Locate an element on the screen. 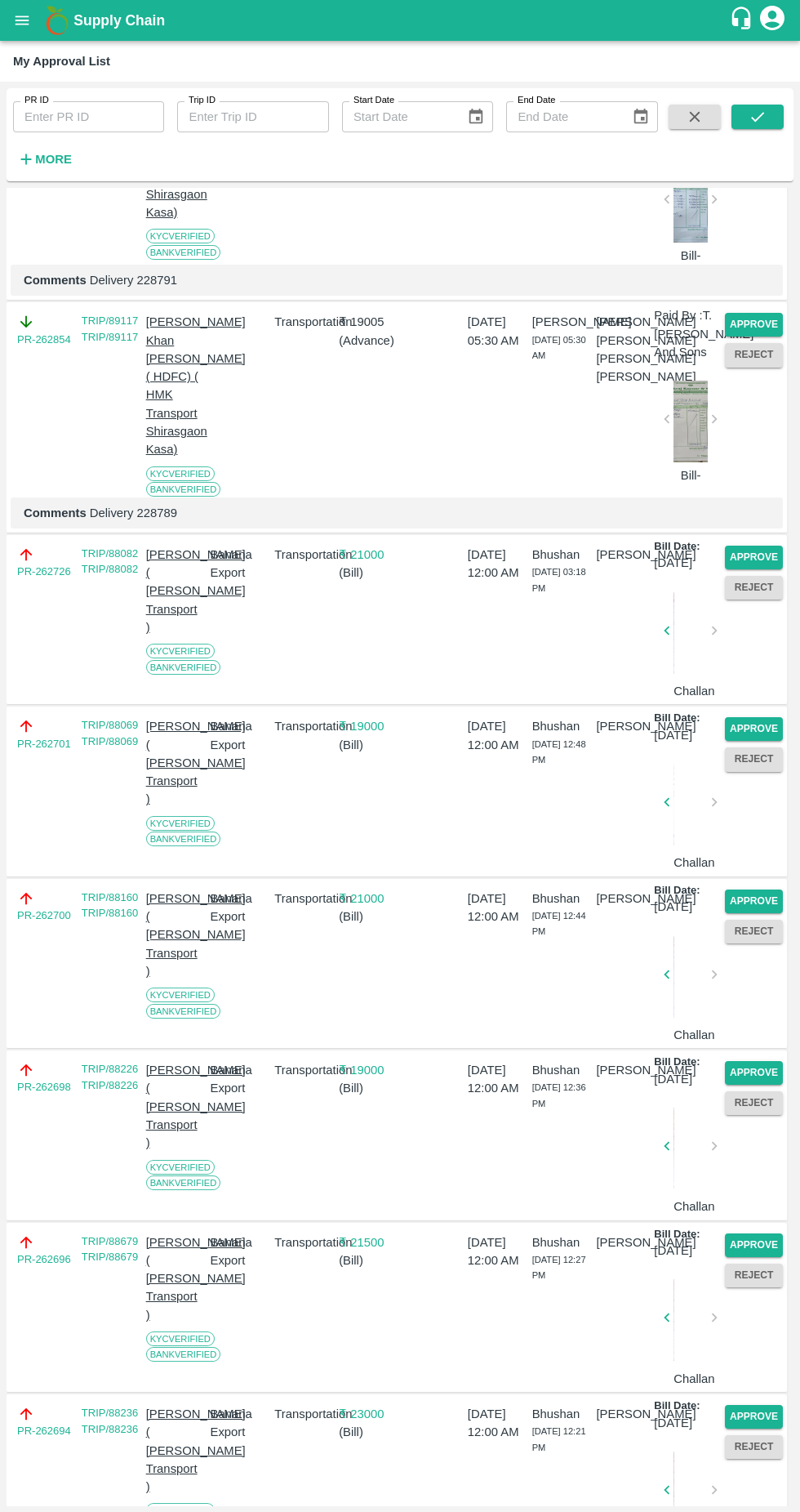 The height and width of the screenshot is (1512, 800). a: TRIP/88236 TRIP/88236 is located at coordinates (110, 1420).